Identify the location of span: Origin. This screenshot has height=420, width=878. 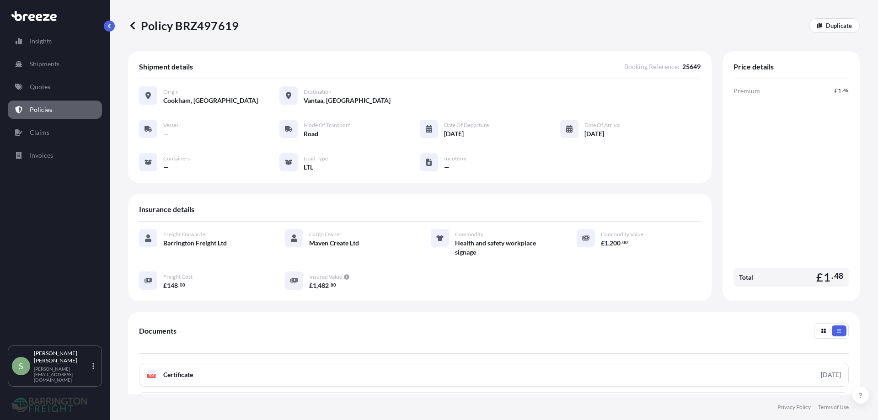
(171, 92).